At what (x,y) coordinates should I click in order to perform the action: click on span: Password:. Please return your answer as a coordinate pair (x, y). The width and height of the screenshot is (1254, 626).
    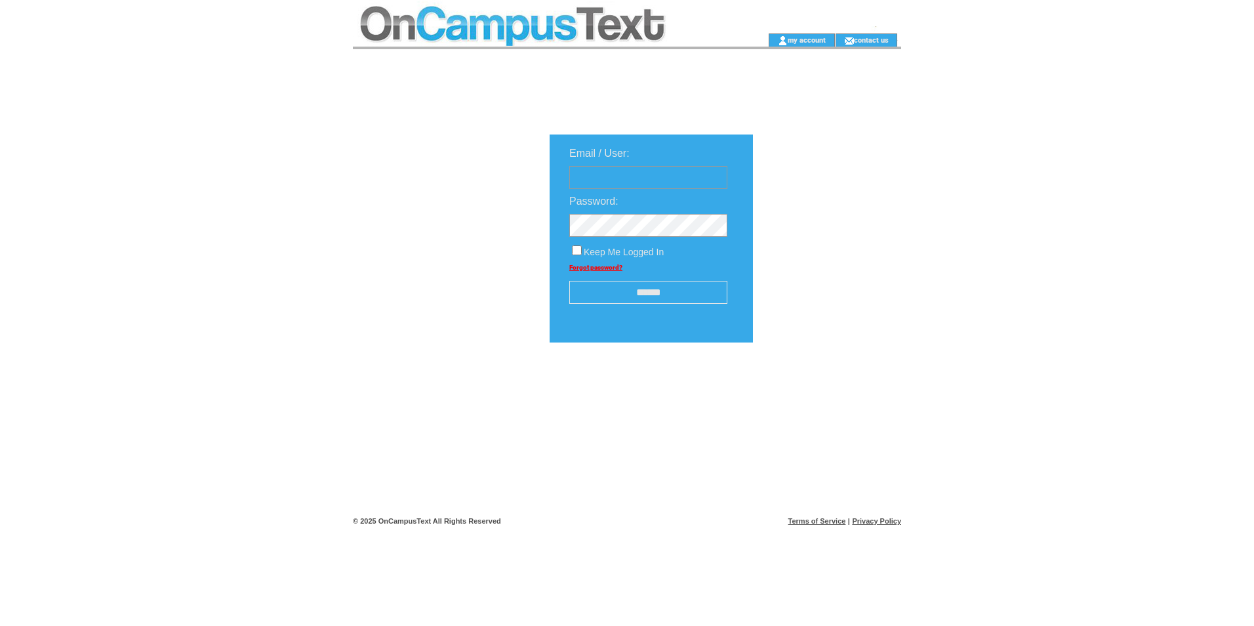
    Looking at the image, I should click on (593, 201).